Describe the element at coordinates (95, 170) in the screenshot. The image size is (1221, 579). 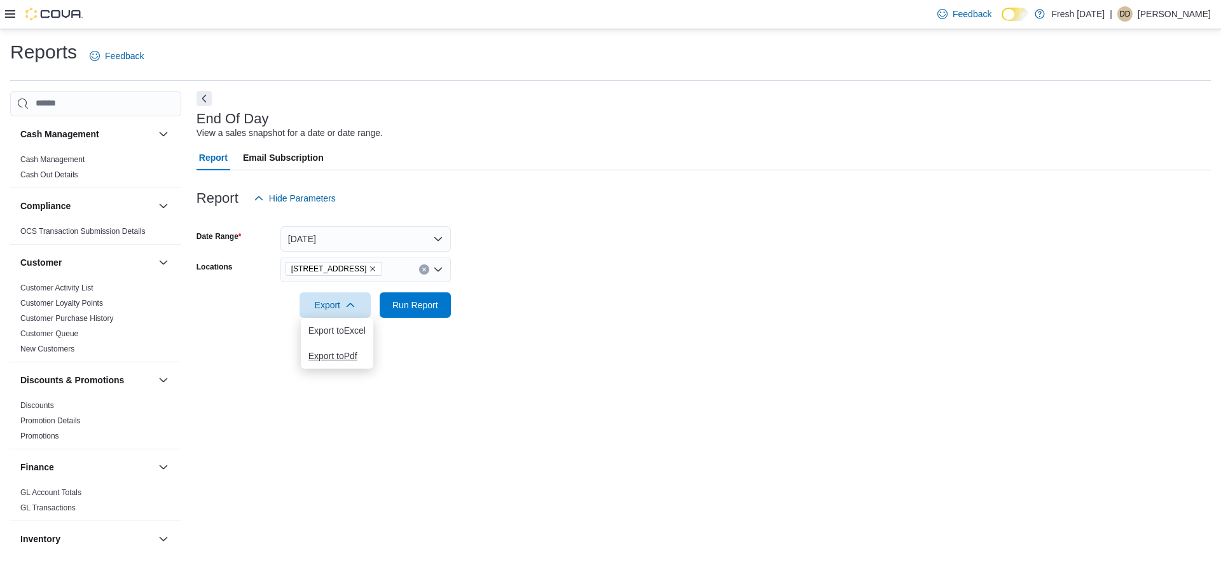
I see `div: Cash Management` at that location.